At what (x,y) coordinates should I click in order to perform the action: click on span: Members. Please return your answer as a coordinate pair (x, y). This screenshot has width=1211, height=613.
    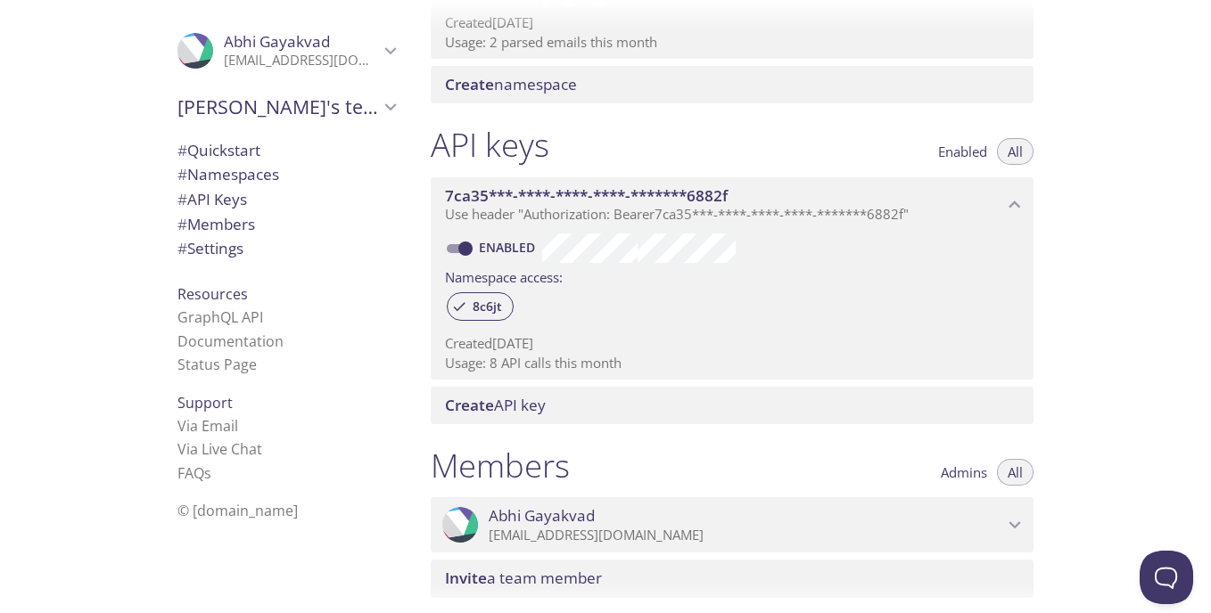
    Looking at the image, I should click on (216, 224).